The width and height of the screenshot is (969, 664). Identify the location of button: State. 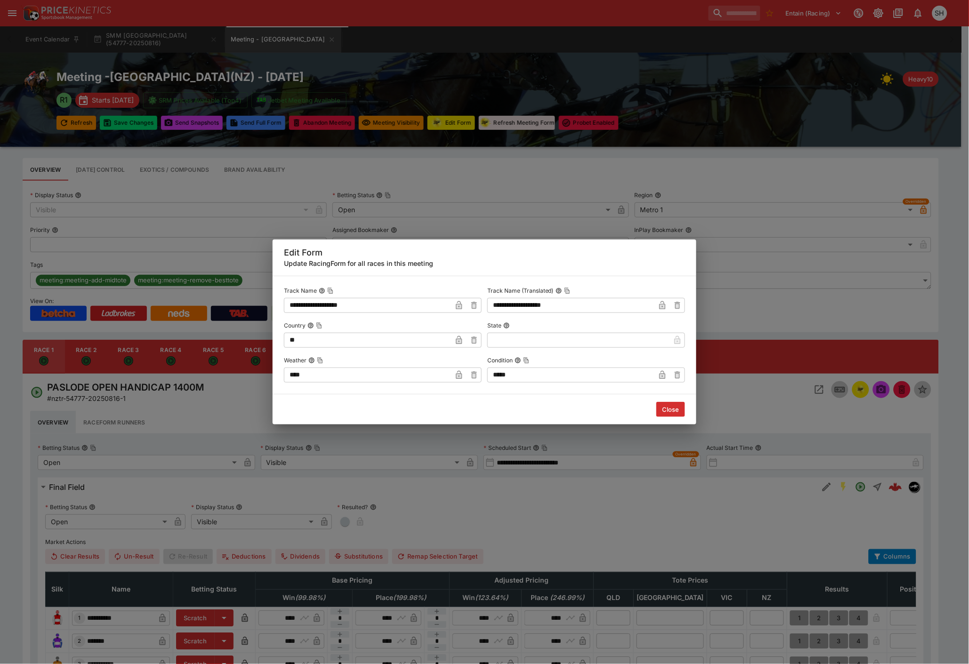
(507, 326).